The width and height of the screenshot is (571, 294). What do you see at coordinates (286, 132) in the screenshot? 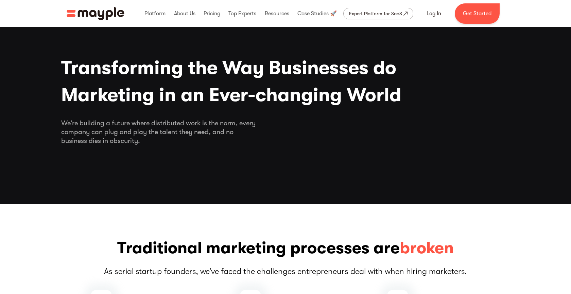
I see `span: company can plug and play the talent they need, and no` at bounding box center [286, 132].